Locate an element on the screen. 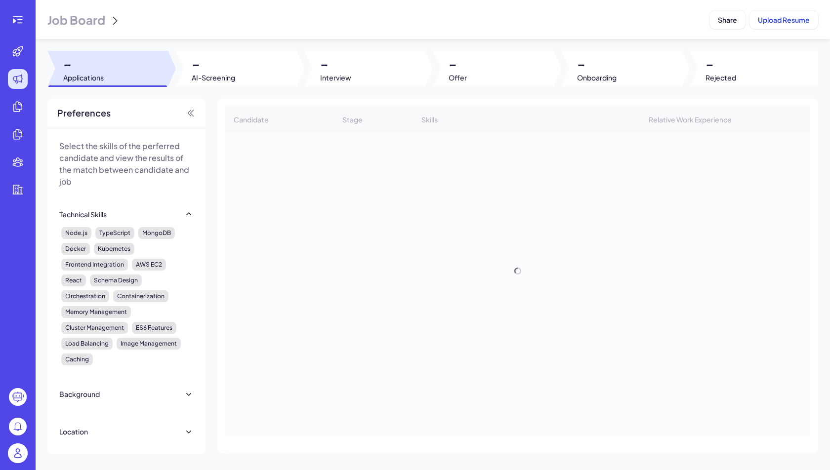  div: Containerization is located at coordinates (141, 296).